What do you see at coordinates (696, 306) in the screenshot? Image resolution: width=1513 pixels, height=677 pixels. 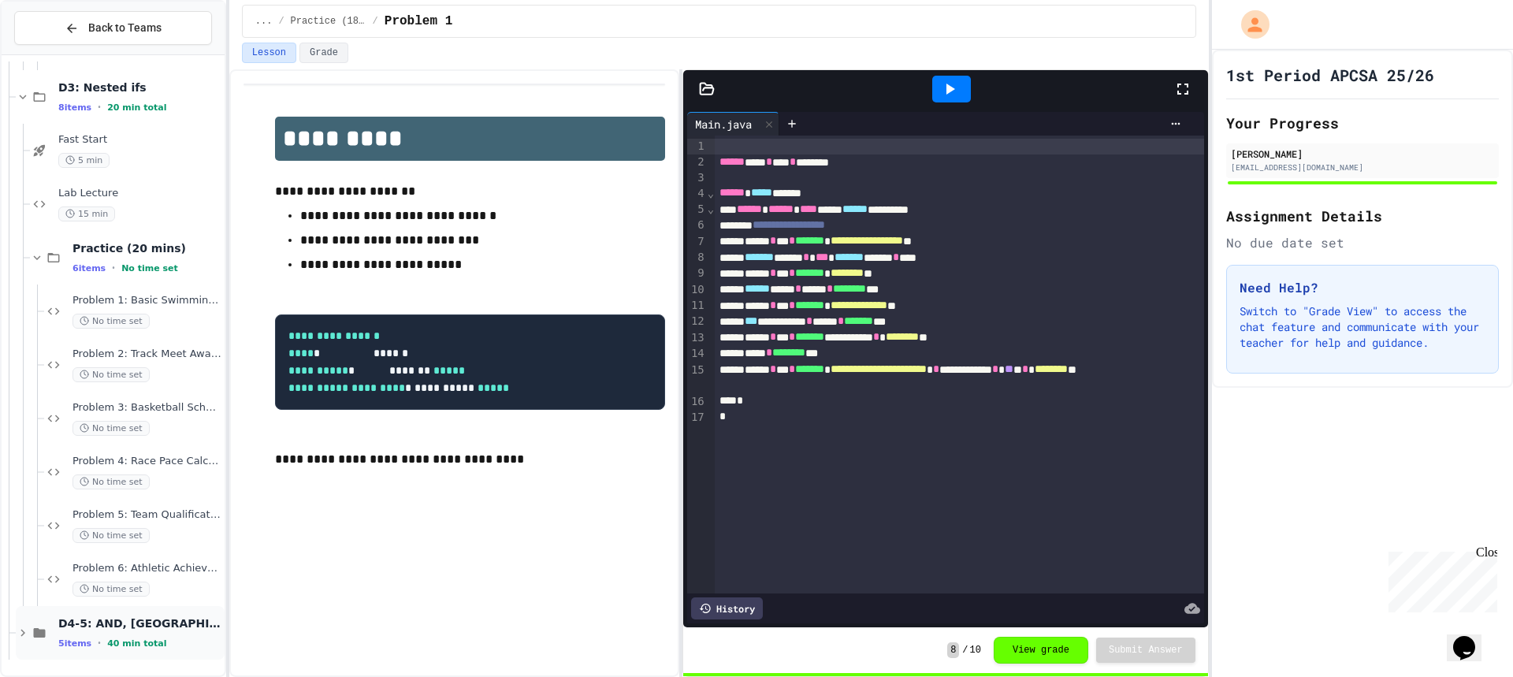 I see `div: 11` at bounding box center [696, 306].